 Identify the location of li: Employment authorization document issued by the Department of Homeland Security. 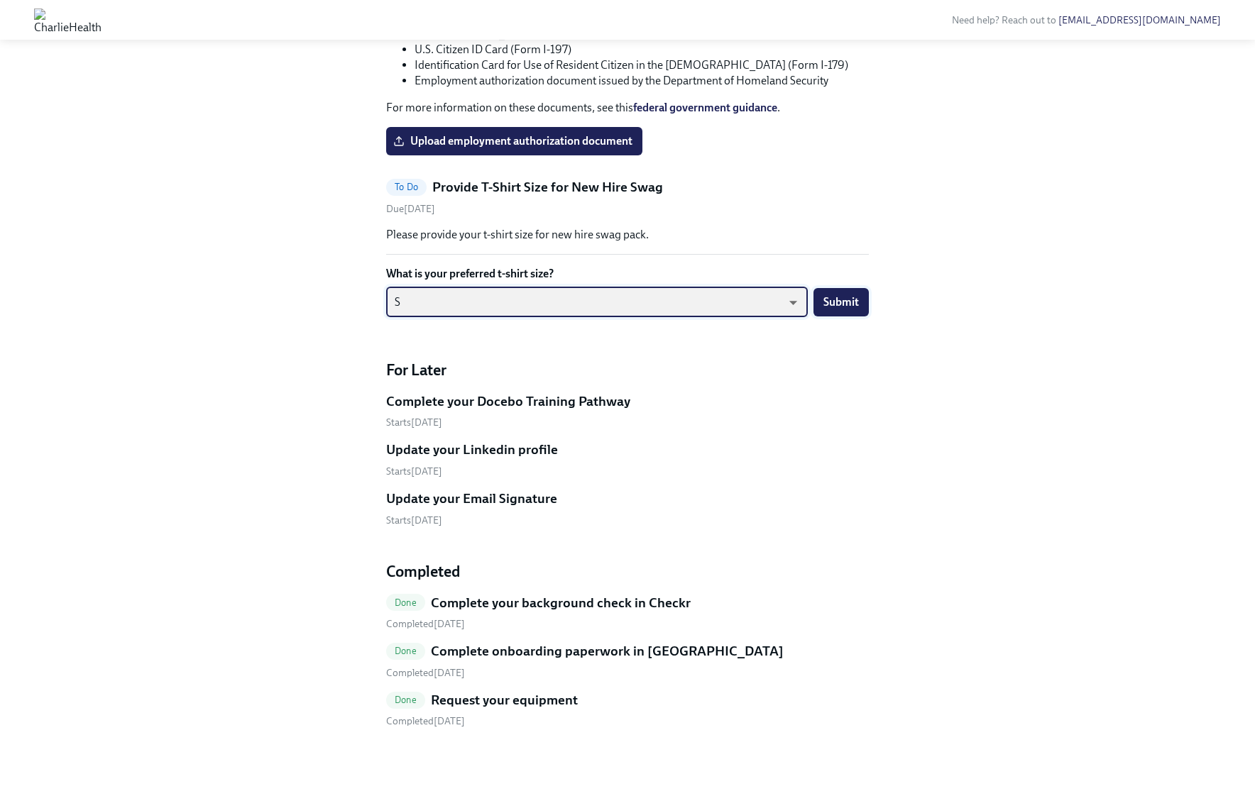
(642, 81).